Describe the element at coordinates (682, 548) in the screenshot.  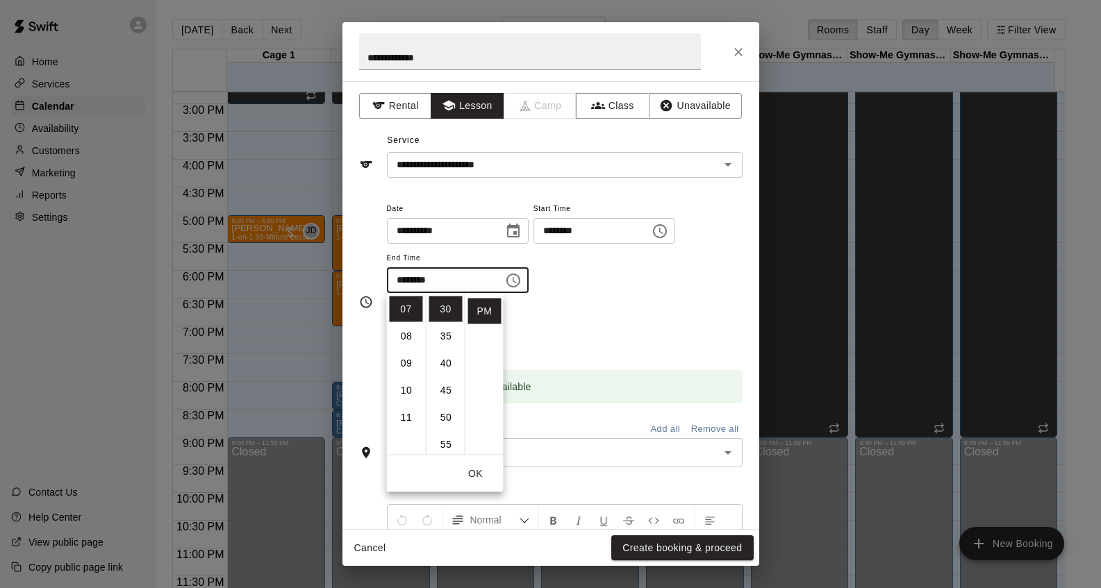
I see `button: Create booking & proceed` at that location.